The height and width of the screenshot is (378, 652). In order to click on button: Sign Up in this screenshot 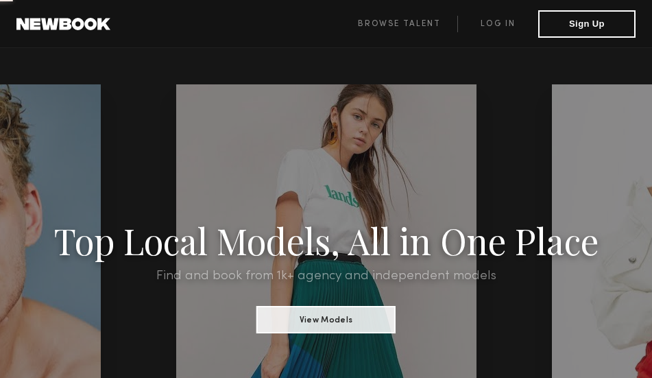, I will do `click(587, 24)`.